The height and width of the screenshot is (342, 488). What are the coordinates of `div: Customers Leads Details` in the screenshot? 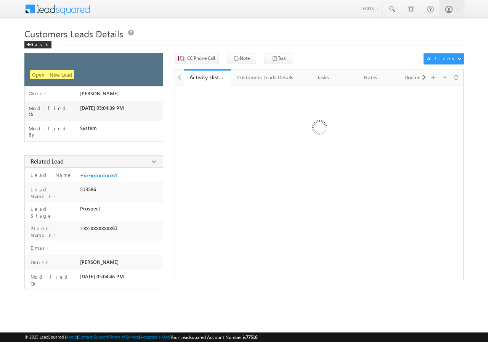 It's located at (265, 77).